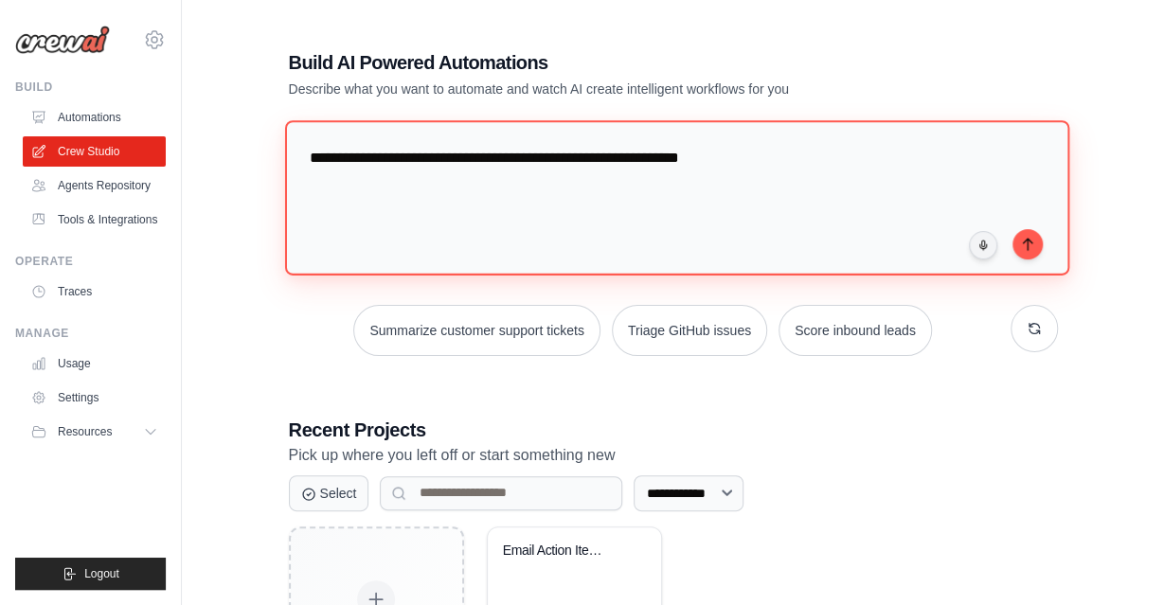 The width and height of the screenshot is (1164, 605). What do you see at coordinates (63, 40) in the screenshot?
I see `img: Logo` at bounding box center [63, 40].